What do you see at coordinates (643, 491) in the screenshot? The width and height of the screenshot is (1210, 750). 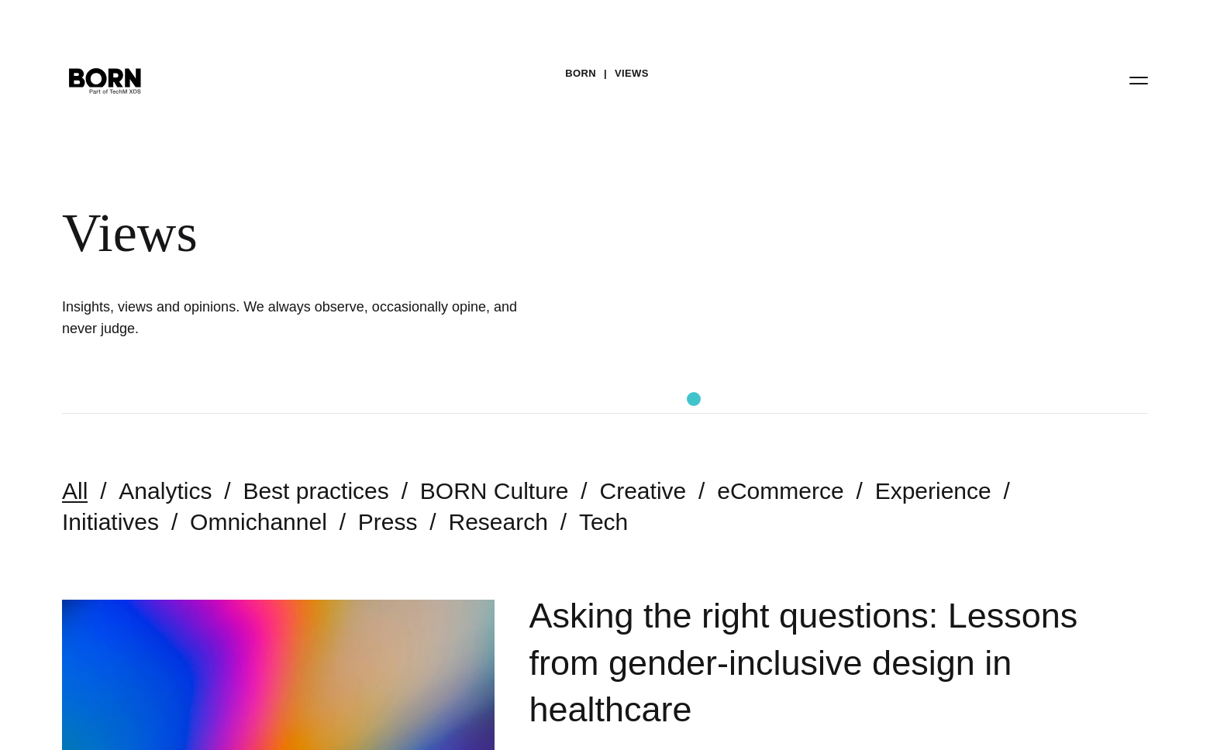 I see `a: Creative` at bounding box center [643, 491].